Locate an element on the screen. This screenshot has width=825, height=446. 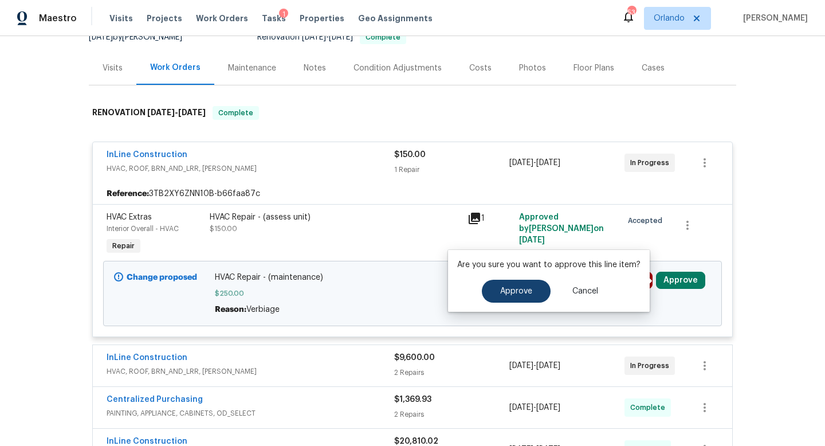
span: Geo Assignments is located at coordinates (395, 18).